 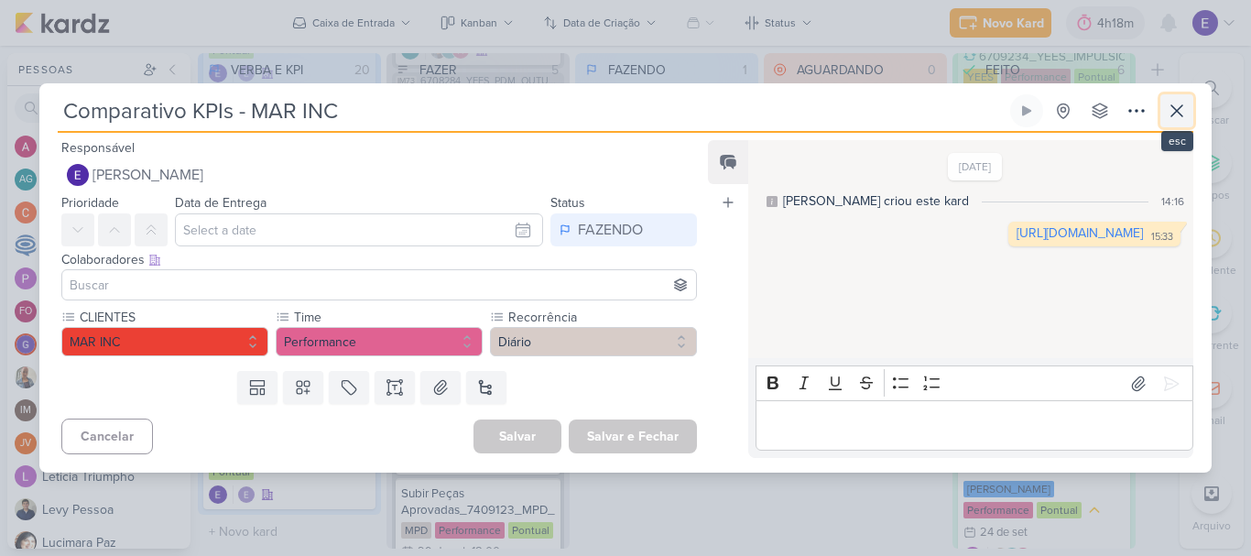 What do you see at coordinates (1162, 237) in the screenshot?
I see `div: 15:33` at bounding box center [1162, 237].